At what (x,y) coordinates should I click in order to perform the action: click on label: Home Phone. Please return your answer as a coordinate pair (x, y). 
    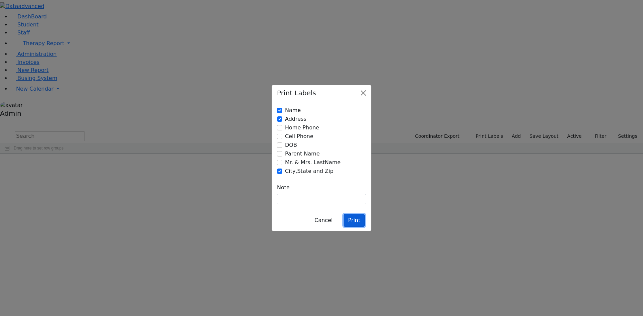
    Looking at the image, I should click on (302, 128).